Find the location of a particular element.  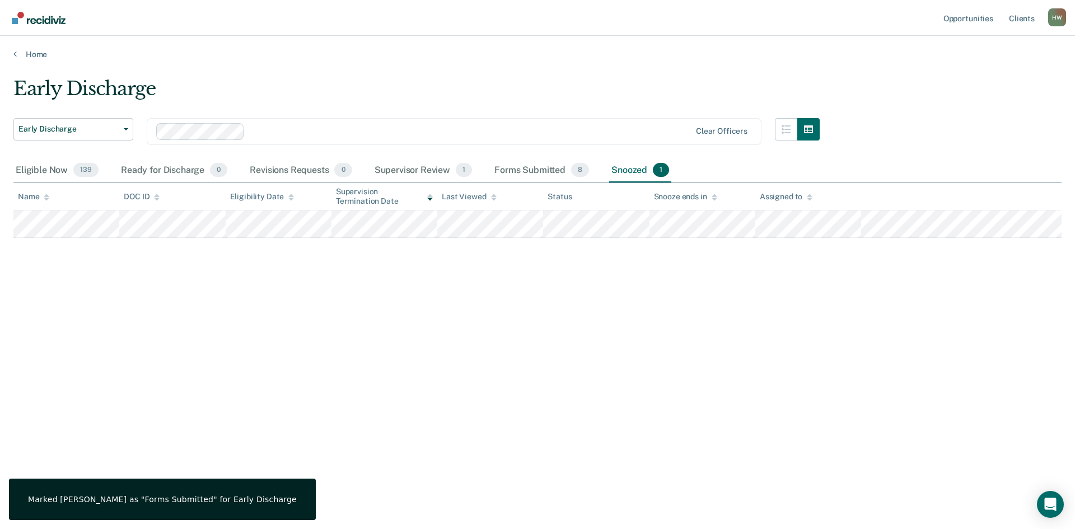

button: Early Discharge is located at coordinates (73, 129).